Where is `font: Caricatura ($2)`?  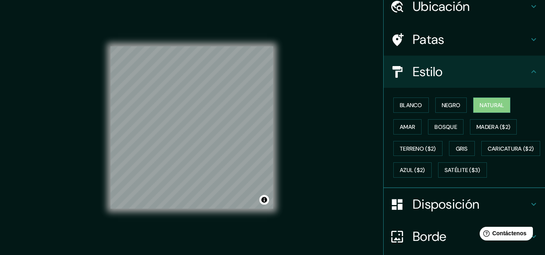 font: Caricatura ($2) is located at coordinates (511, 149).